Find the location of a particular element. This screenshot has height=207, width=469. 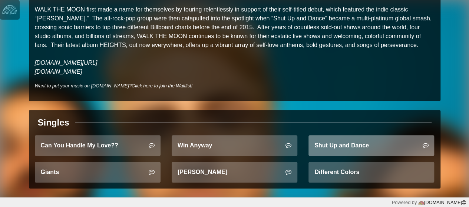

img: logo-color-e1b8fa5219d03fcd66317c3d3cfaab08a3c62fe3c3b9b34d55d8365b78b1766b.png is located at coordinates (421, 203).